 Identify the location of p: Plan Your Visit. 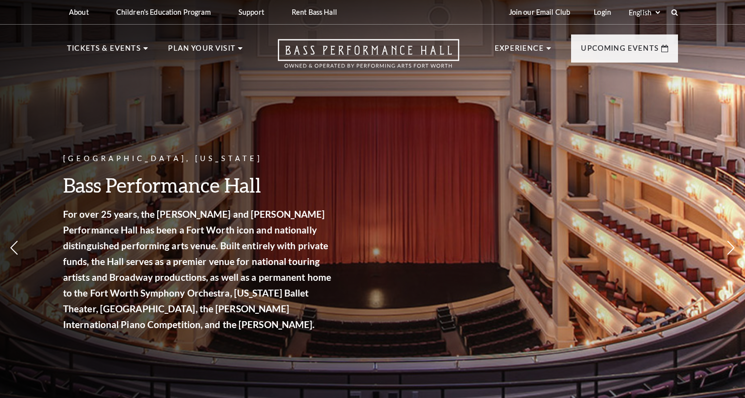
(201, 51).